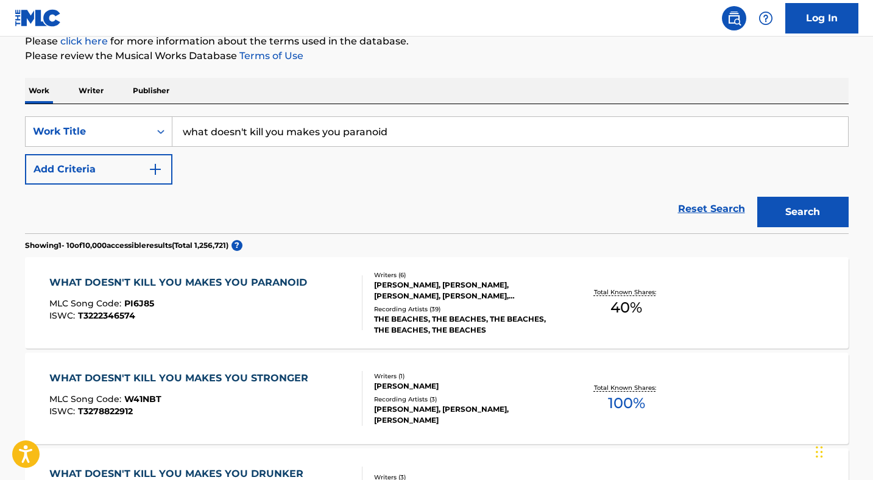 The image size is (873, 480). Describe the element at coordinates (91, 91) in the screenshot. I see `p: Writer` at that location.